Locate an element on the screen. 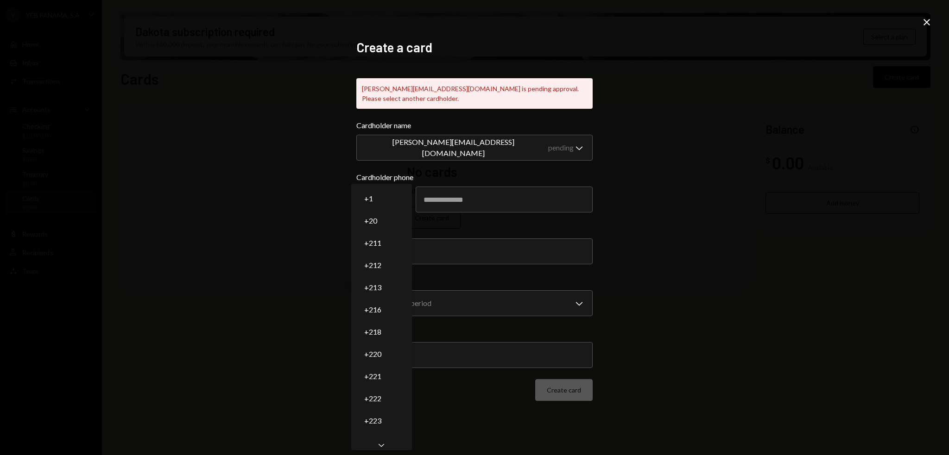  span: +216 is located at coordinates (373, 310).